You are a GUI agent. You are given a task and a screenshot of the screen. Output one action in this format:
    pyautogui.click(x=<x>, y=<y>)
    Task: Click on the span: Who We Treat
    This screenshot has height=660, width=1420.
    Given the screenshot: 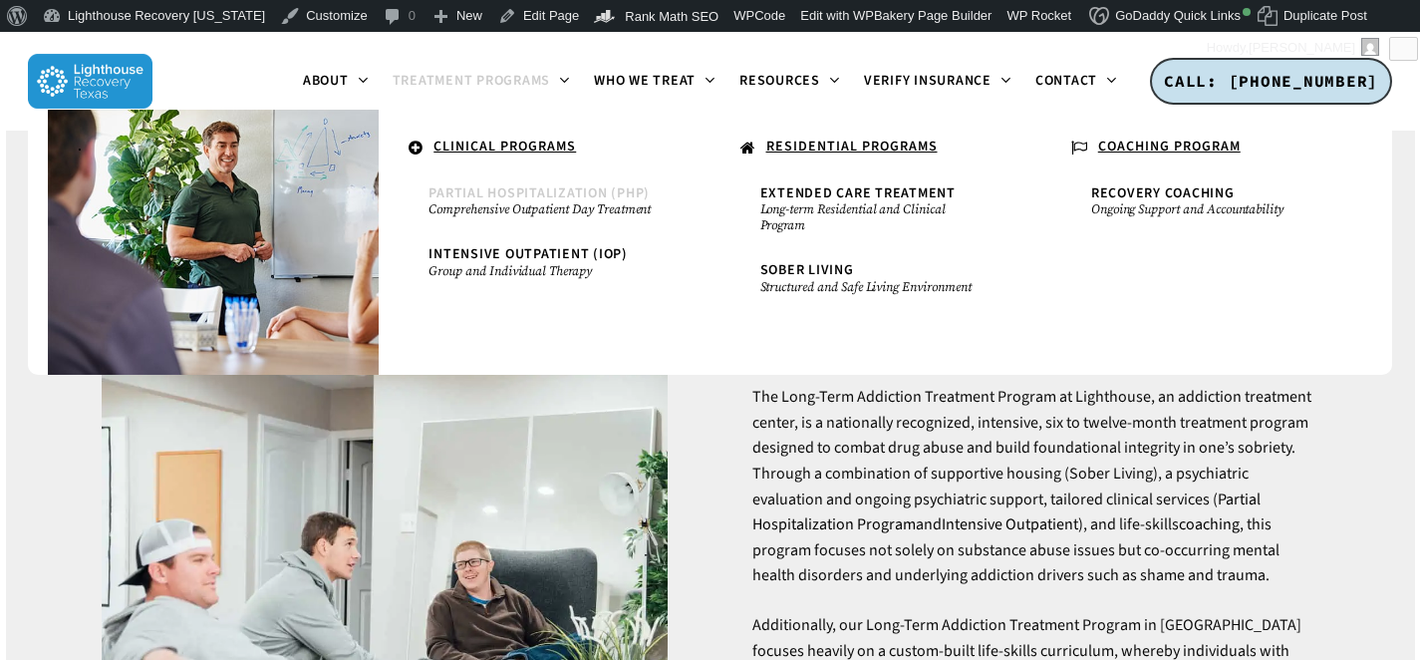 What is the action you would take?
    pyautogui.click(x=645, y=81)
    